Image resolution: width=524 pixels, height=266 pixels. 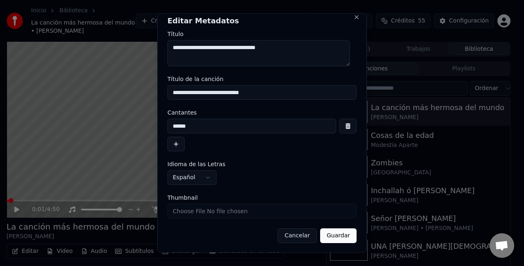 I want to click on h2: Editar Metadatos, so click(x=262, y=21).